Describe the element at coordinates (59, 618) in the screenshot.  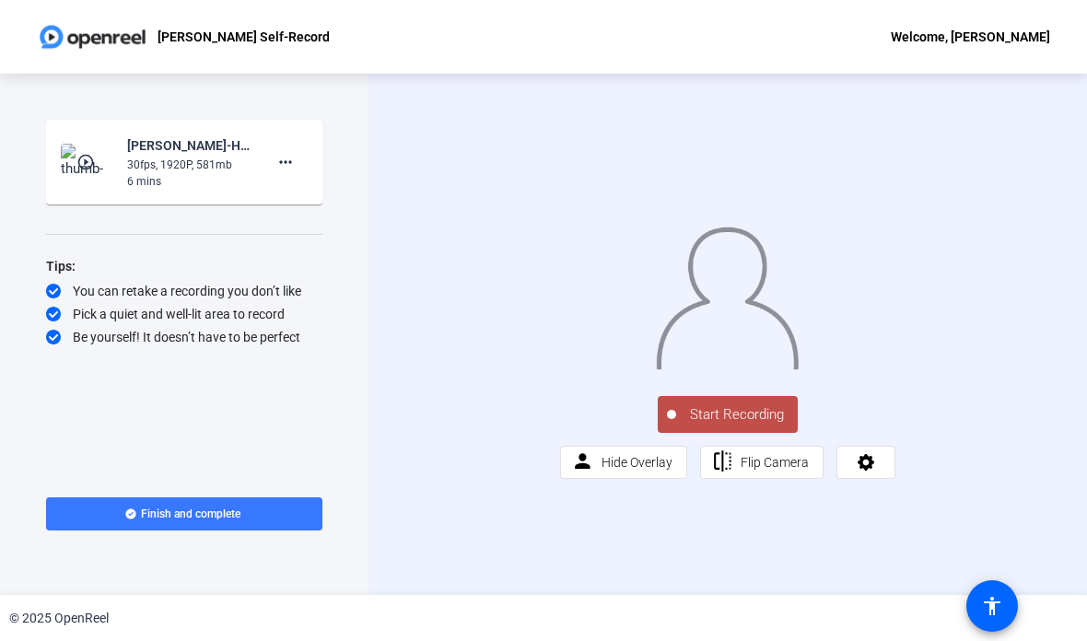
I see `div: © 2025 OpenReel` at that location.